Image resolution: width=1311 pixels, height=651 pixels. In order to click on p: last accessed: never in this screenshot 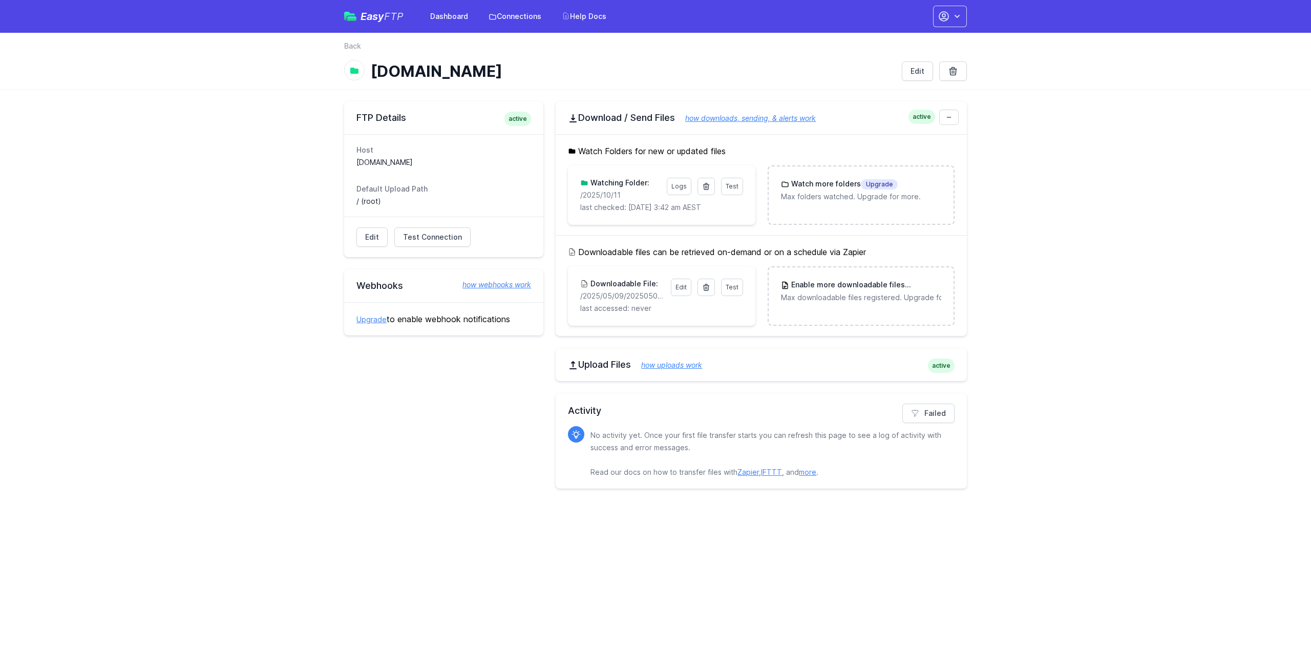, I will do `click(661, 308)`.